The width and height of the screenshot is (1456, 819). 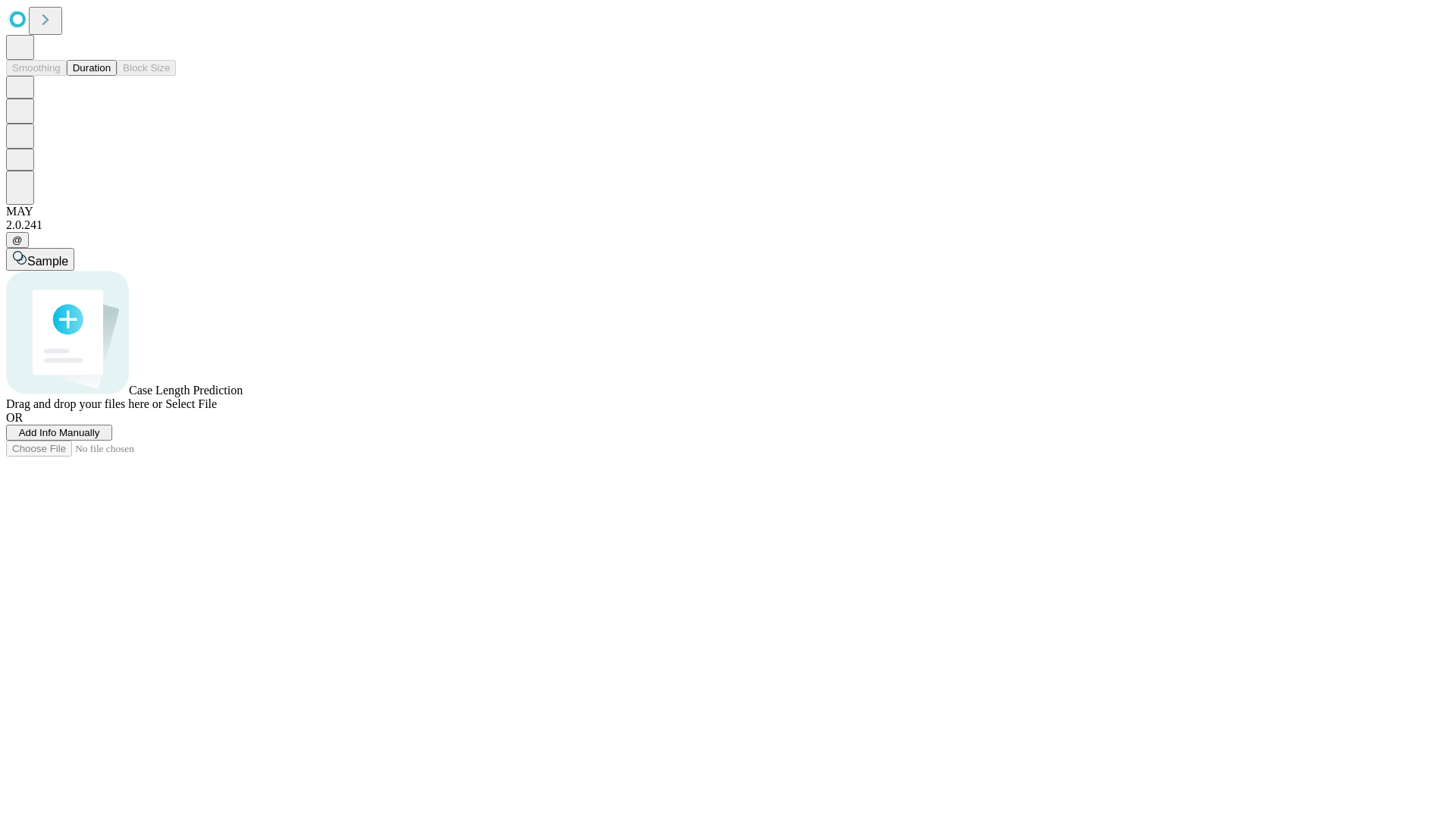 I want to click on button: Add Info Manually, so click(x=59, y=433).